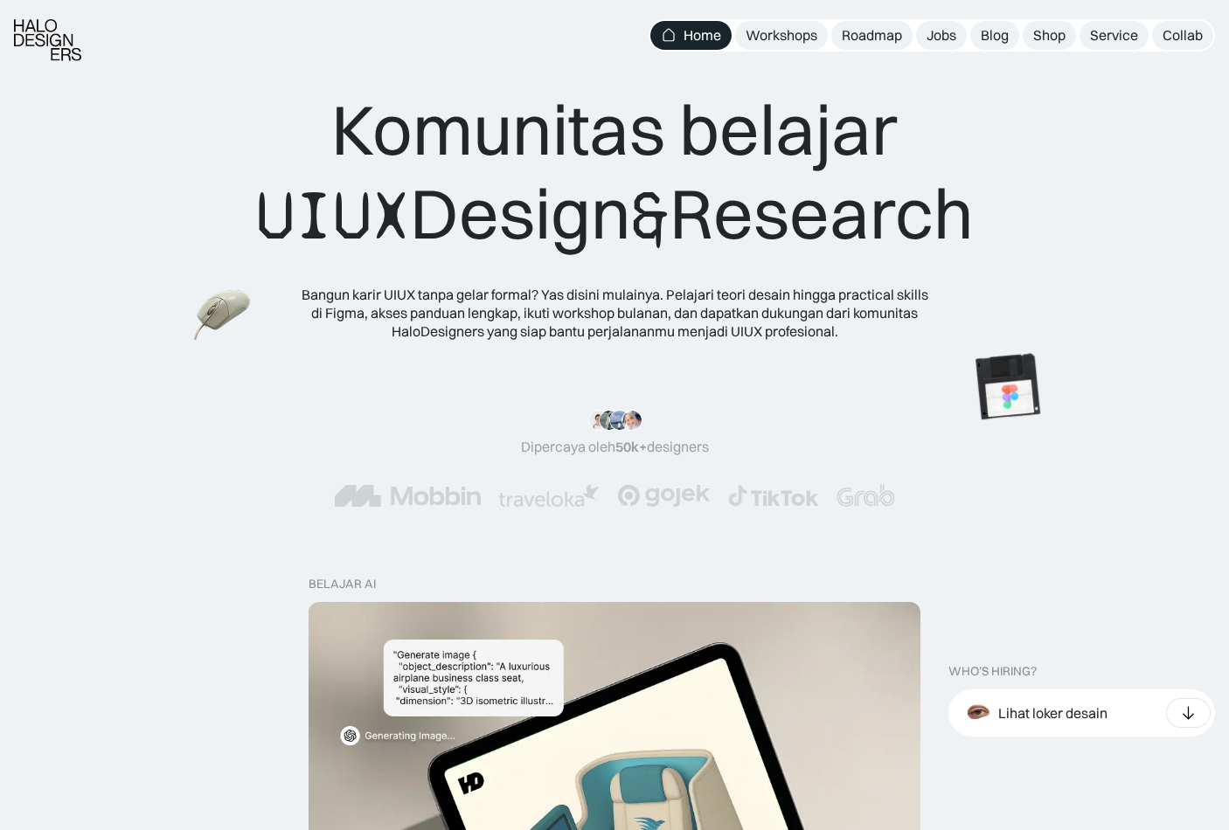  Describe the element at coordinates (1183, 35) in the screenshot. I see `a: Collab` at that location.